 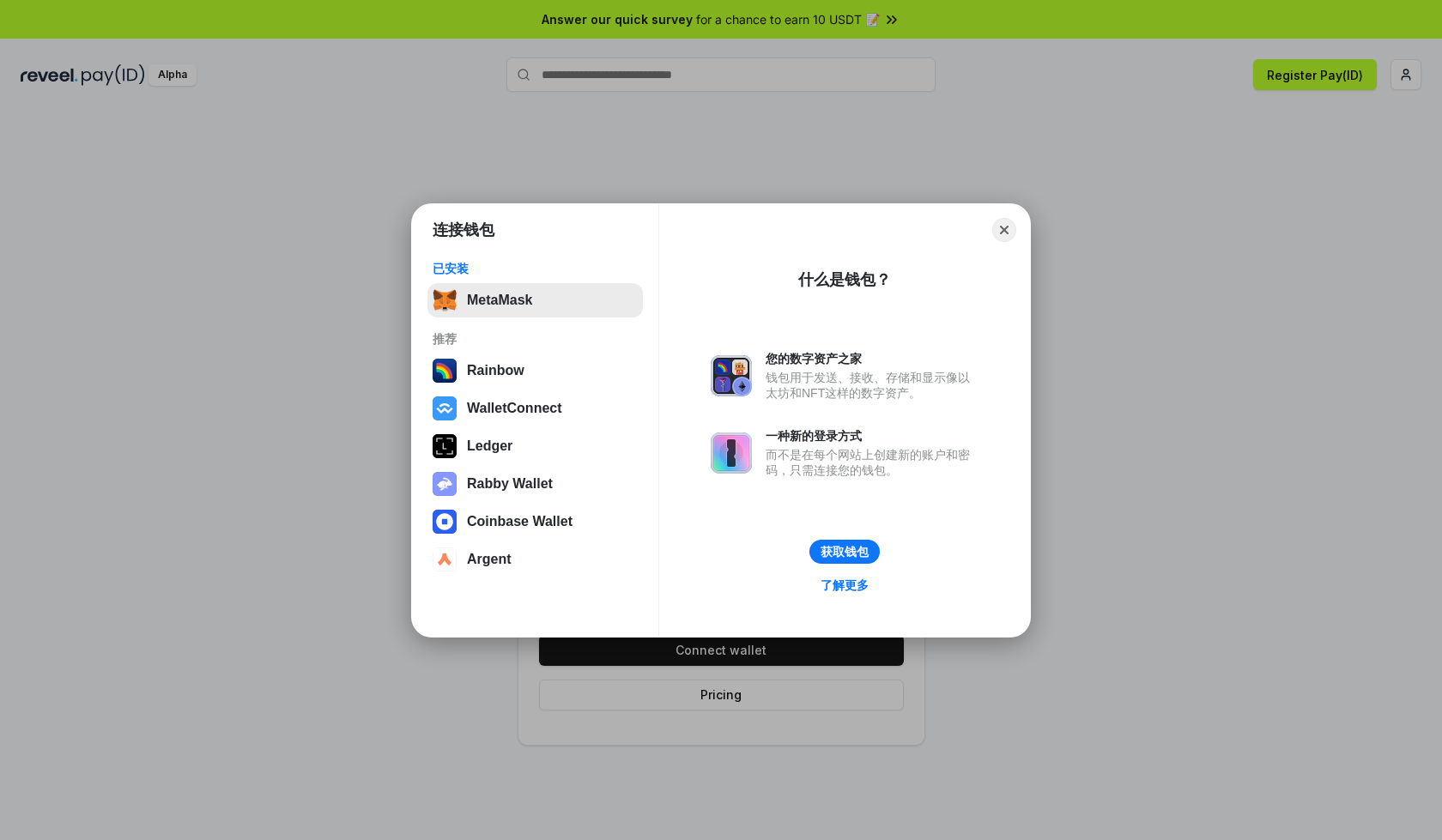 What do you see at coordinates (496, 371) in the screenshot?
I see `div: Rainbow` at bounding box center [496, 371].